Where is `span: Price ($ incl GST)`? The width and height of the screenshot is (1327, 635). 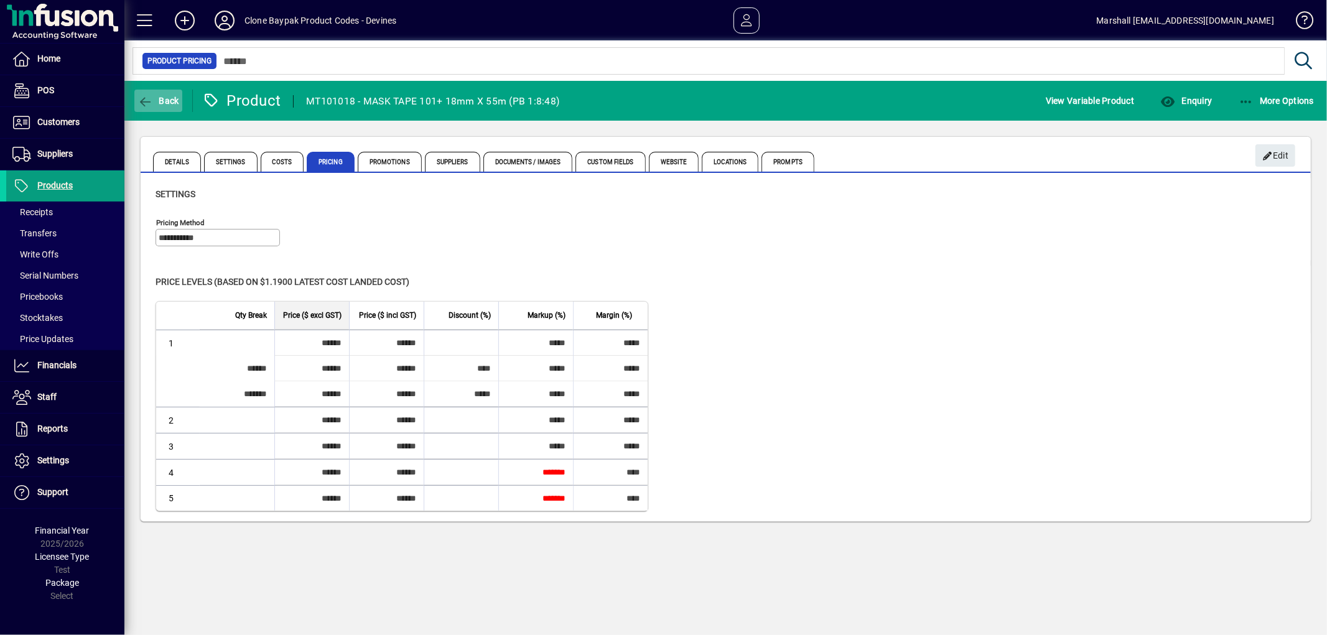 span: Price ($ incl GST) is located at coordinates (388, 315).